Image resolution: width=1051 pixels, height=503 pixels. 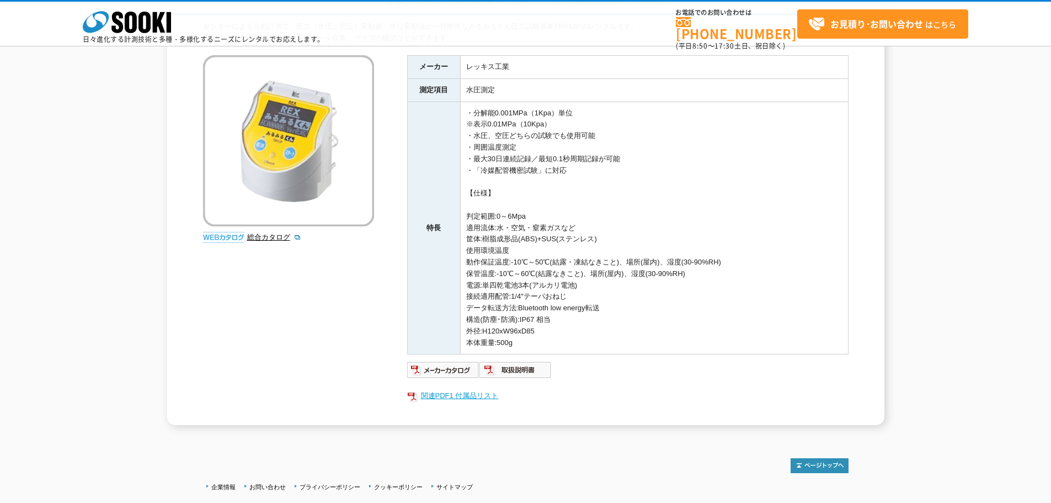 I want to click on strong: お見積り･お問い合わせ, so click(x=877, y=24).